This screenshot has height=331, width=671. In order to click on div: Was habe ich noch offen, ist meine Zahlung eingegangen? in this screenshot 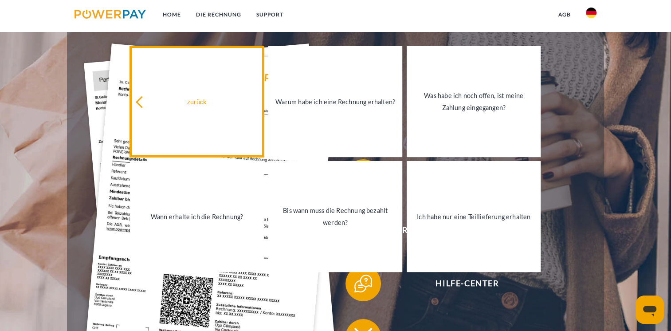, I will do `click(473, 102)`.